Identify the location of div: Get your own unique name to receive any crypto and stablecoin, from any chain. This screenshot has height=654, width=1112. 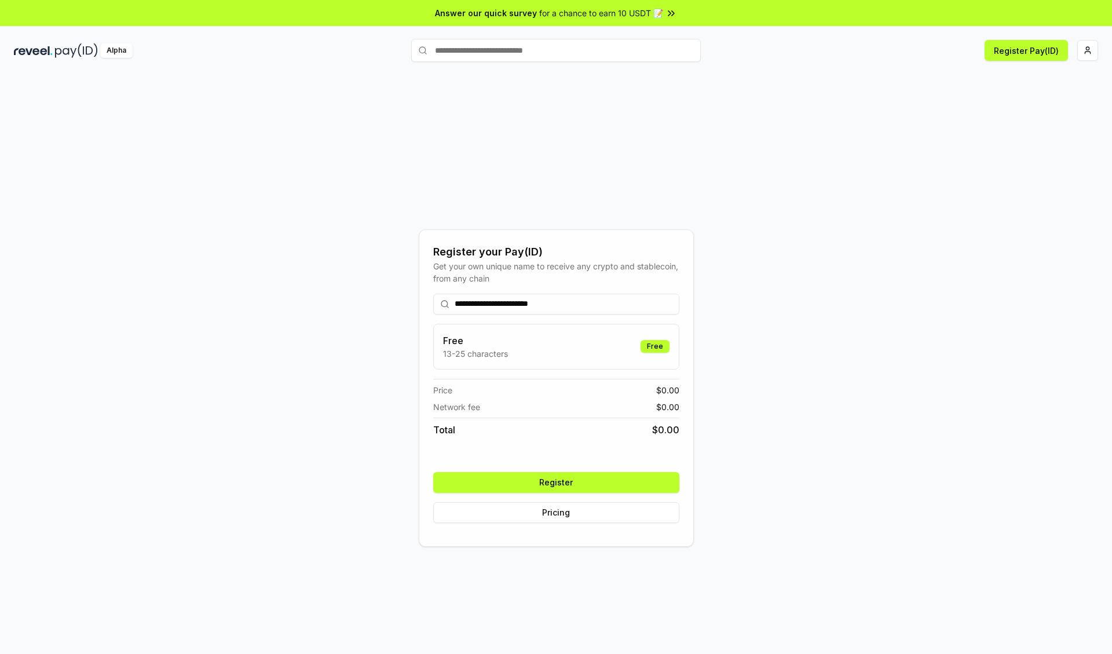
(556, 272).